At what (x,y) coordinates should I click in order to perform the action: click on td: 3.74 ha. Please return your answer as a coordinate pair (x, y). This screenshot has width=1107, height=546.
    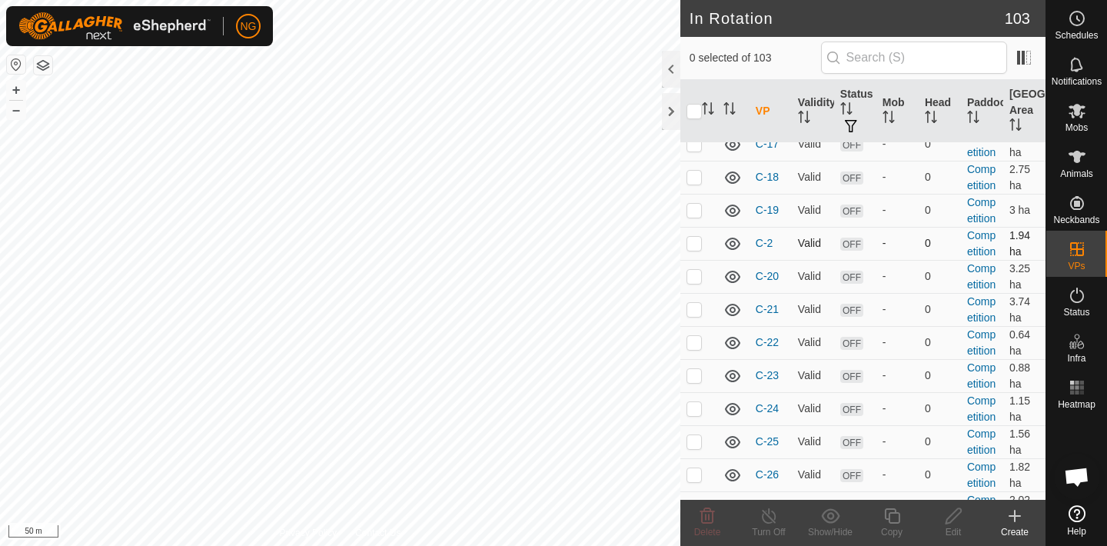
    Looking at the image, I should click on (1024, 309).